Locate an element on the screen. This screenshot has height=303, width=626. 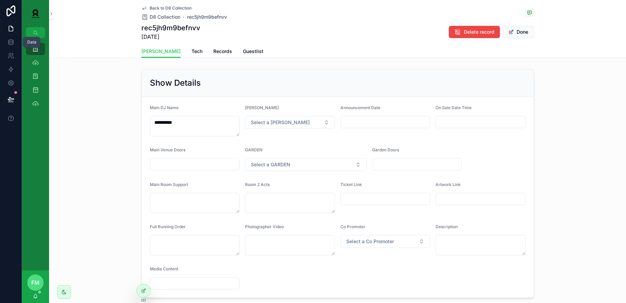
h1: rec5jh9m9befnvv is located at coordinates (171, 28).